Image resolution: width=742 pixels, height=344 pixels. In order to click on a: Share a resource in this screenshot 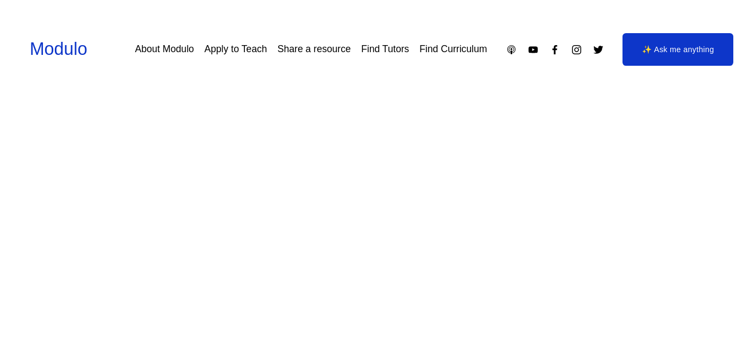, I will do `click(314, 49)`.